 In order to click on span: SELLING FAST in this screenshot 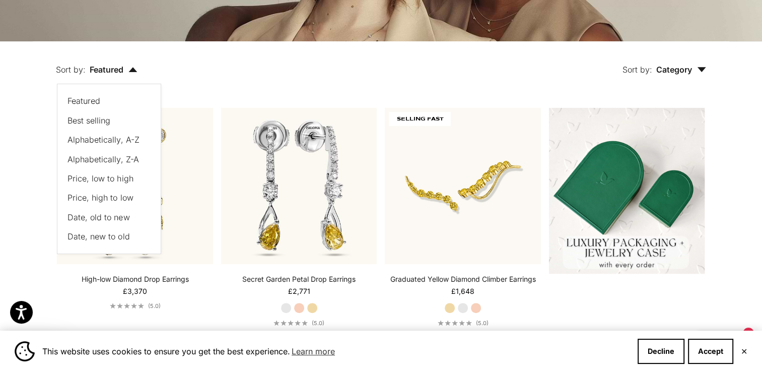, I will do `click(420, 119)`.